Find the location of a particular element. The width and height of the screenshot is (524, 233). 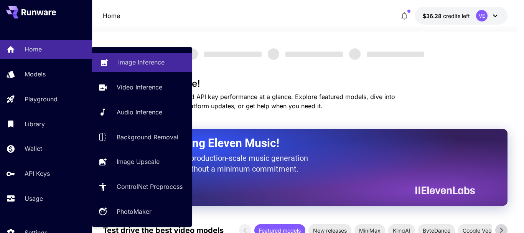

p: Image Inference is located at coordinates (141, 62).